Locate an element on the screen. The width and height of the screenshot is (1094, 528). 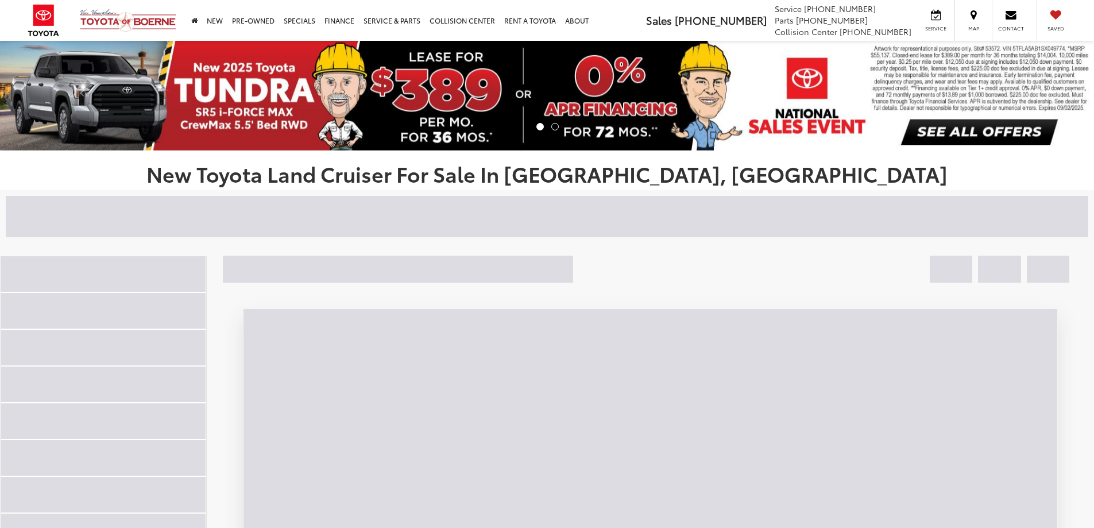
span: Contact is located at coordinates (1011, 28).